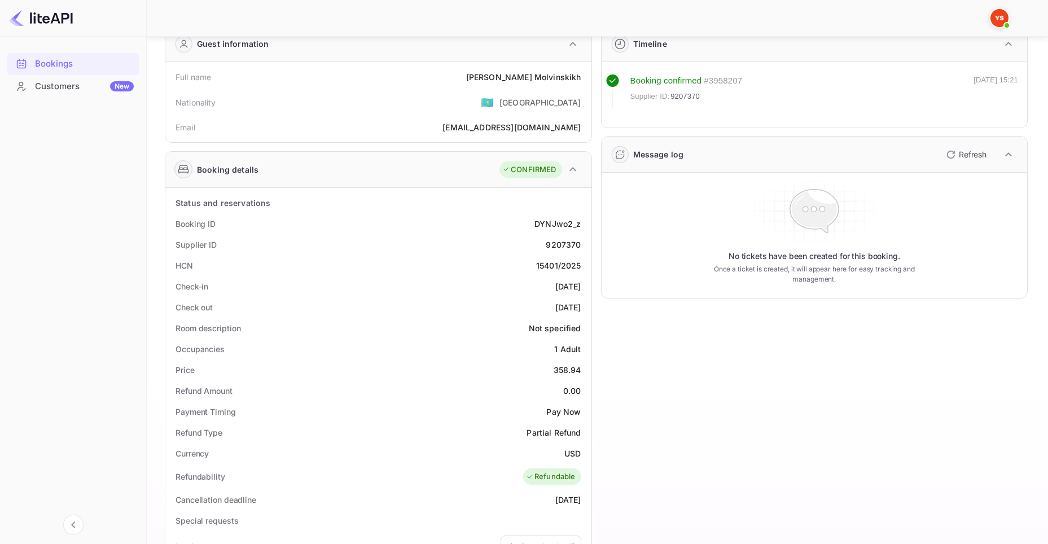 The height and width of the screenshot is (544, 1048). What do you see at coordinates (195, 224) in the screenshot?
I see `div: Booking ID` at bounding box center [195, 224].